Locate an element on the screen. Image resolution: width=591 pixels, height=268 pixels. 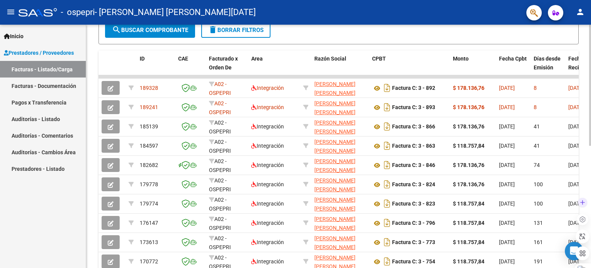
datatable-header-cell: ID is located at coordinates (156, 67).